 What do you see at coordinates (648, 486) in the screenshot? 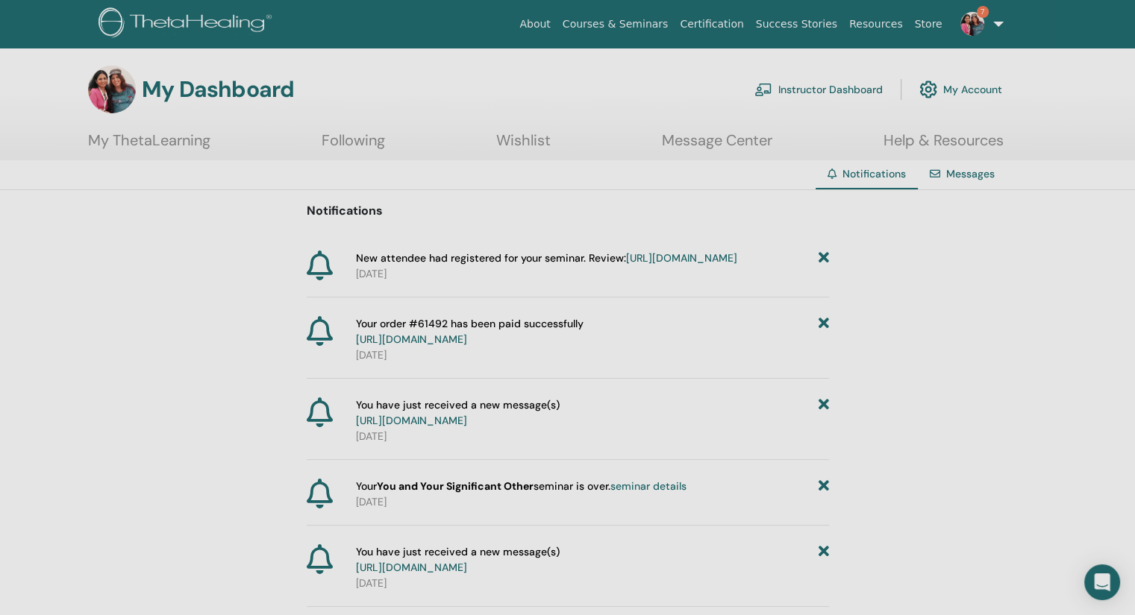
I see `a: seminar details` at bounding box center [648, 486].